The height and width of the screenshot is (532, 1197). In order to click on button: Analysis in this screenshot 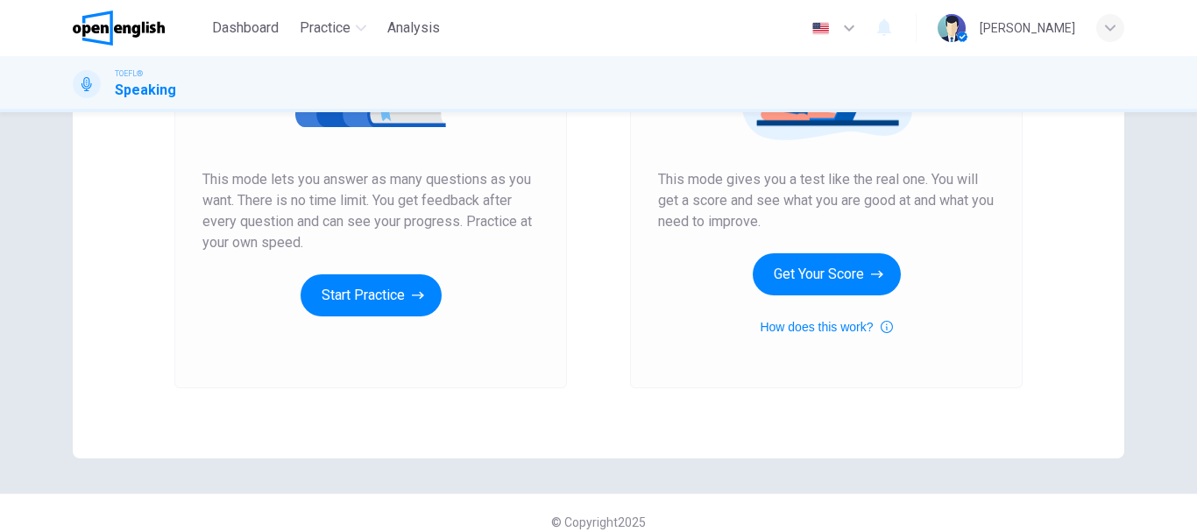, I will do `click(414, 28)`.